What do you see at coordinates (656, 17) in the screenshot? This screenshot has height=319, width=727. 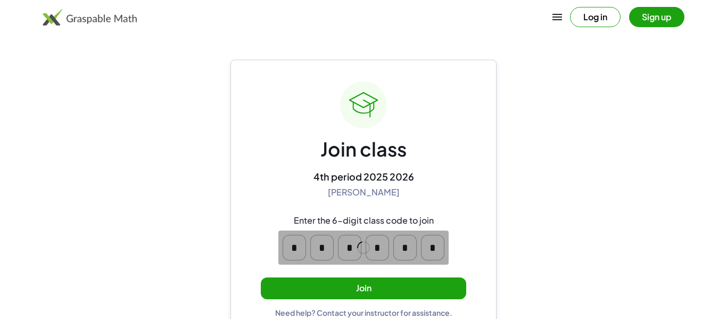 I see `button: Sign up` at bounding box center [656, 17].